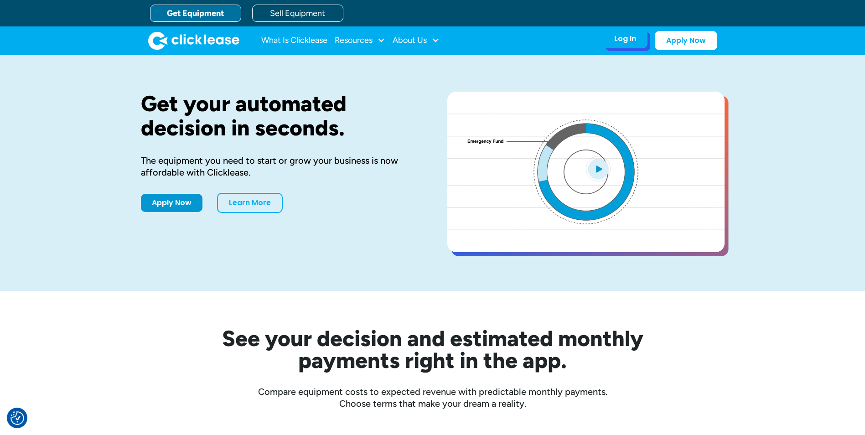 This screenshot has width=865, height=435. Describe the element at coordinates (194, 41) in the screenshot. I see `a: home` at that location.